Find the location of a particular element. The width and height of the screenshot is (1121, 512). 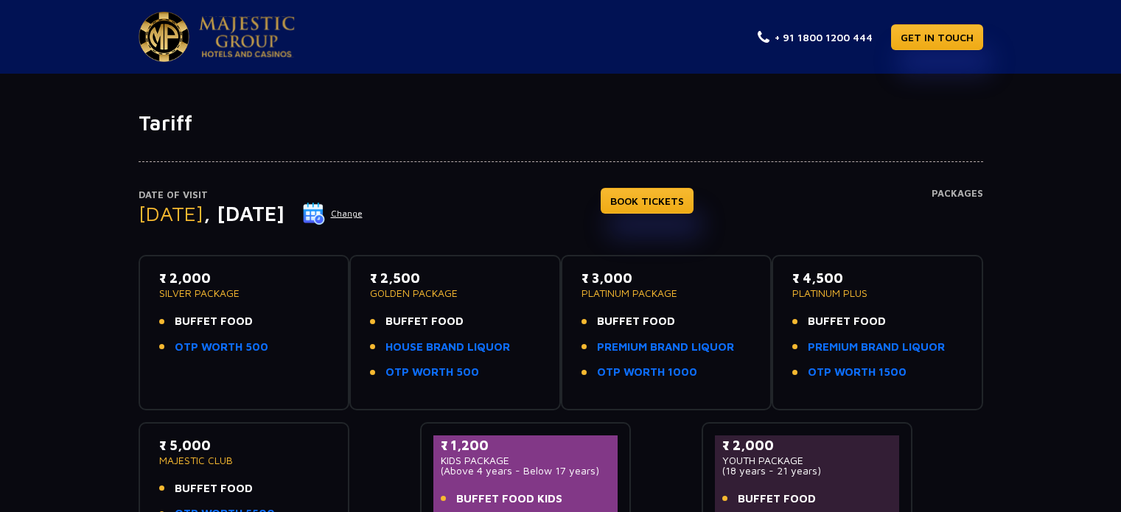

p: PLATINUM PLUS is located at coordinates (877, 293).